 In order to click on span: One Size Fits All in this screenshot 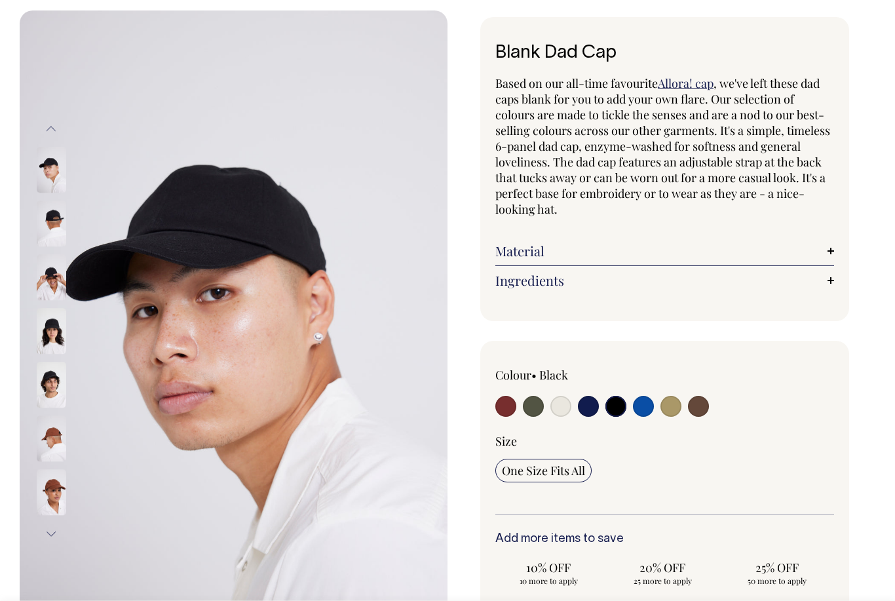, I will do `click(543, 470)`.